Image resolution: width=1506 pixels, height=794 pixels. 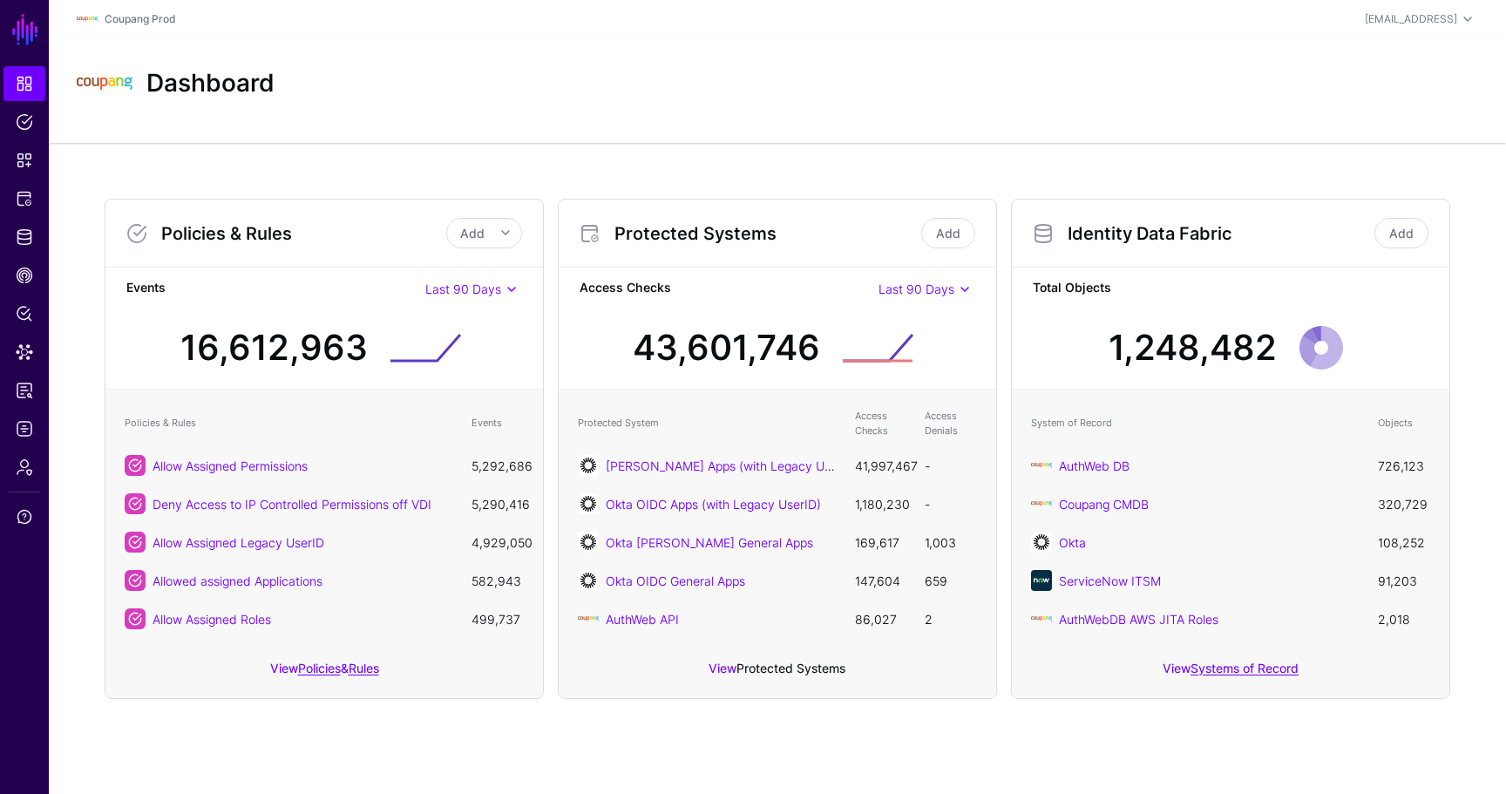 I want to click on a: Deny Access to IP Controlled Permissions off VDI, so click(x=292, y=504).